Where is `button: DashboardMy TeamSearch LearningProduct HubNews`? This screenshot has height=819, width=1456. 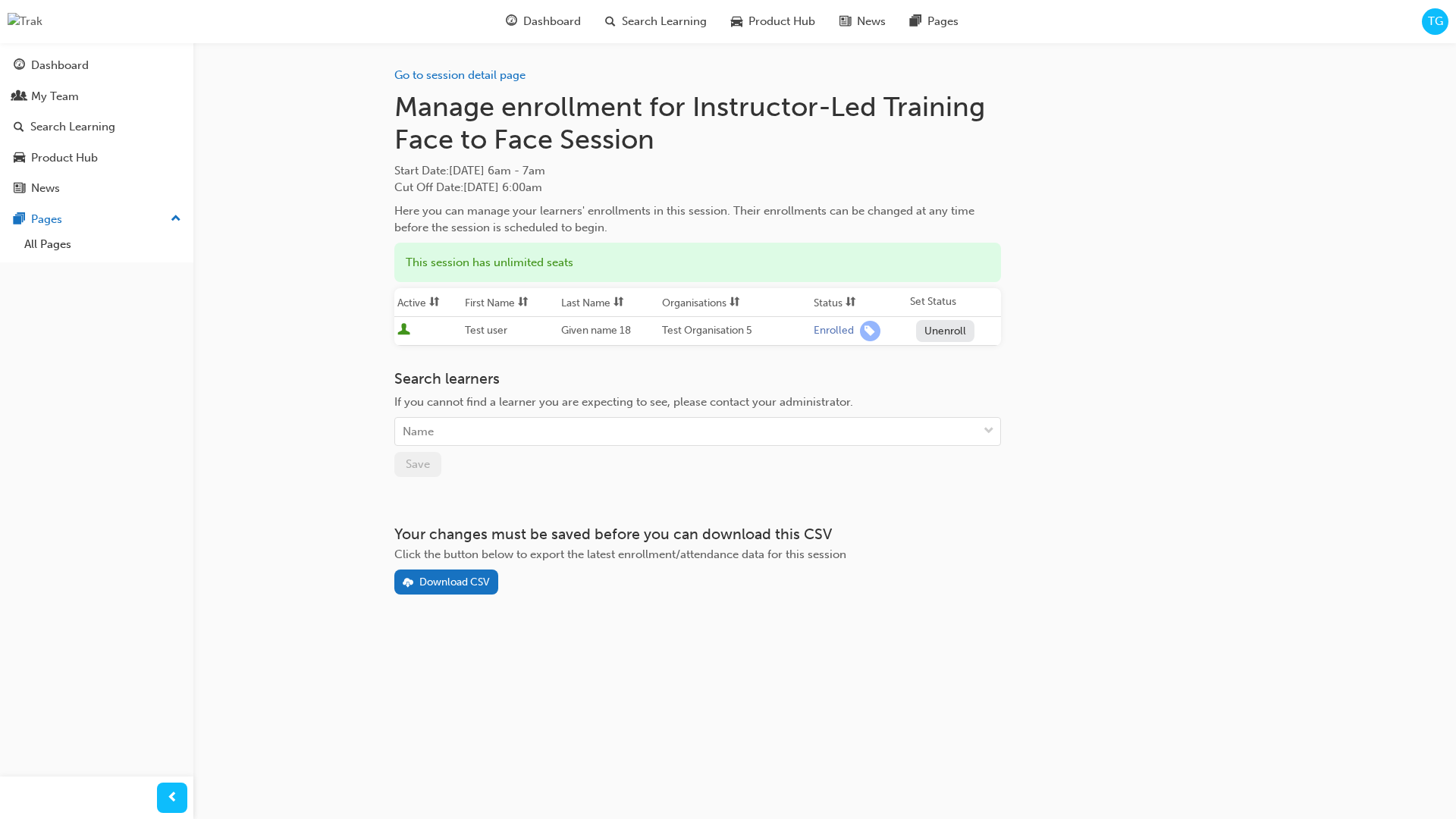 button: DashboardMy TeamSearch LearningProduct HubNews is located at coordinates (96, 126).